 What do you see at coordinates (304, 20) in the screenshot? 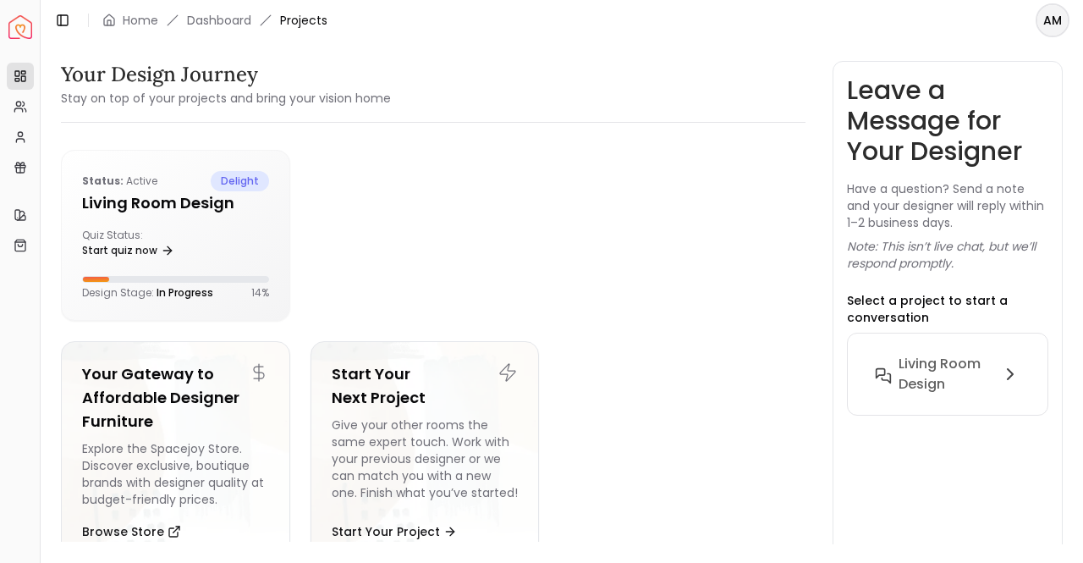
I see `span: Projects` at bounding box center [304, 20].